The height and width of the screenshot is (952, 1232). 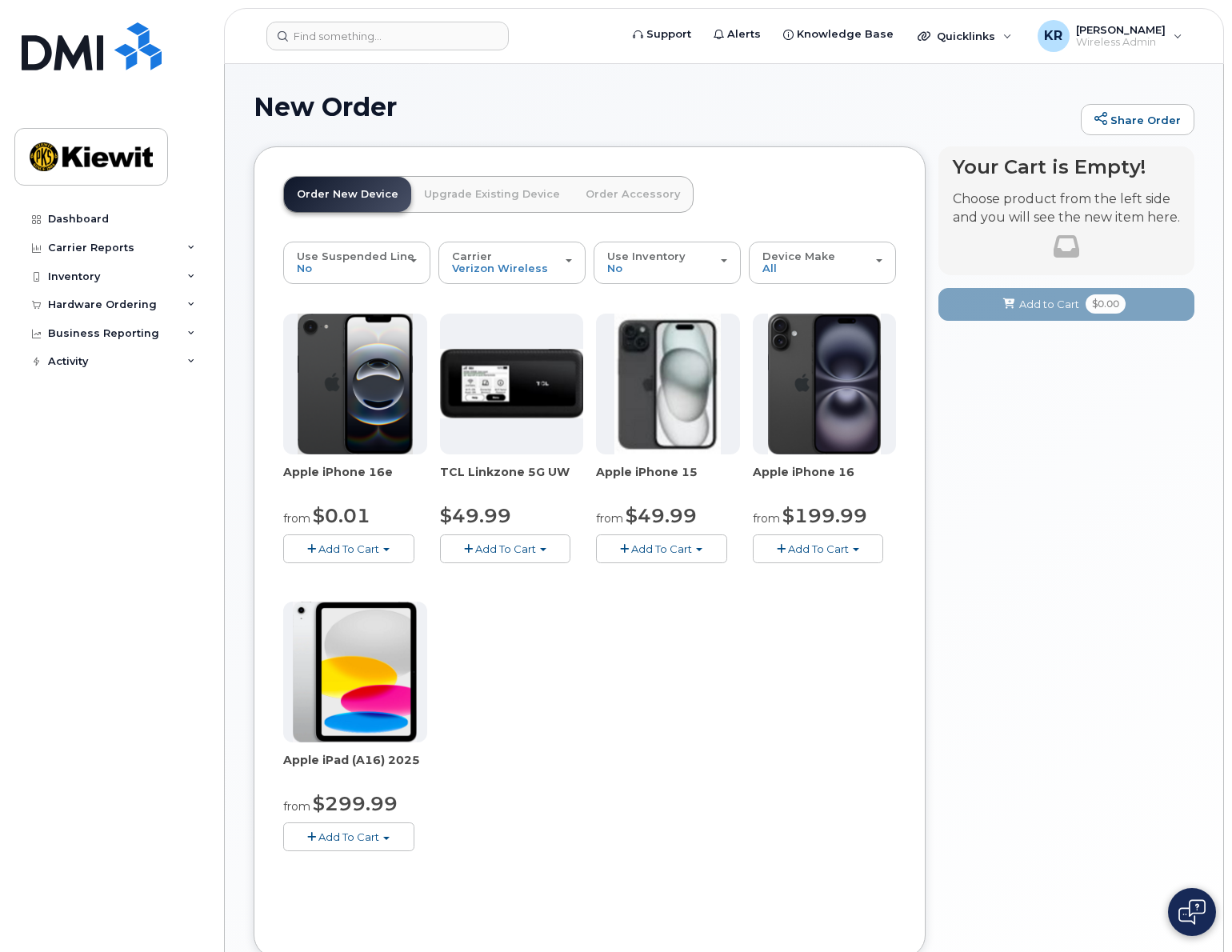 I want to click on span: Add to Cart, so click(x=1049, y=304).